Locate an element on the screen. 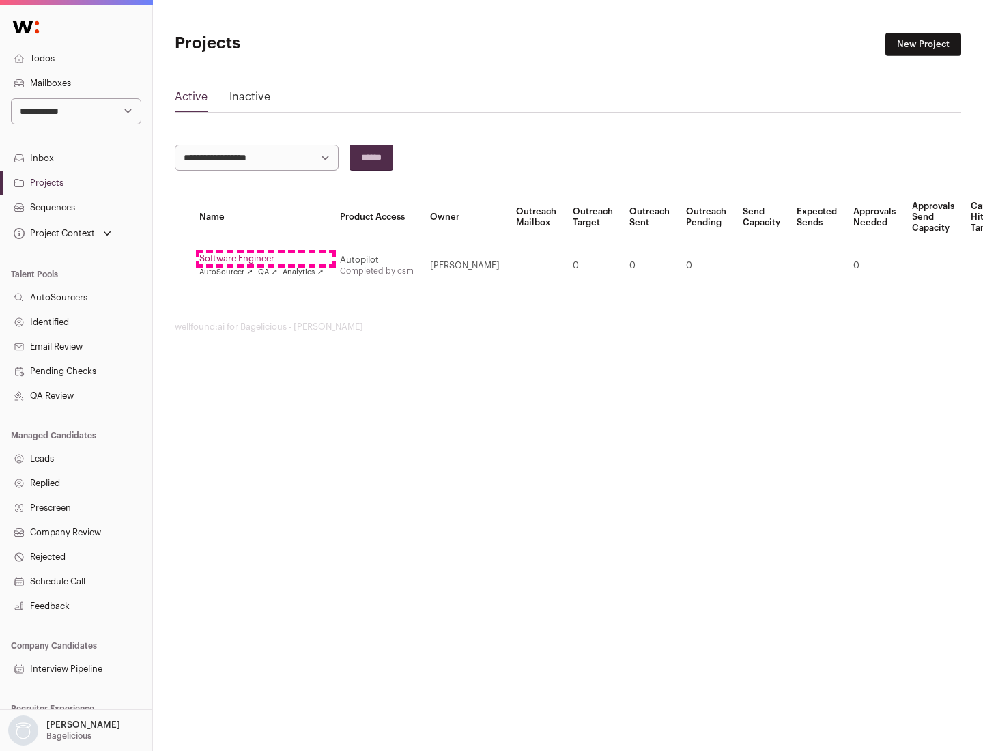  a: Completed by csm is located at coordinates (377, 271).